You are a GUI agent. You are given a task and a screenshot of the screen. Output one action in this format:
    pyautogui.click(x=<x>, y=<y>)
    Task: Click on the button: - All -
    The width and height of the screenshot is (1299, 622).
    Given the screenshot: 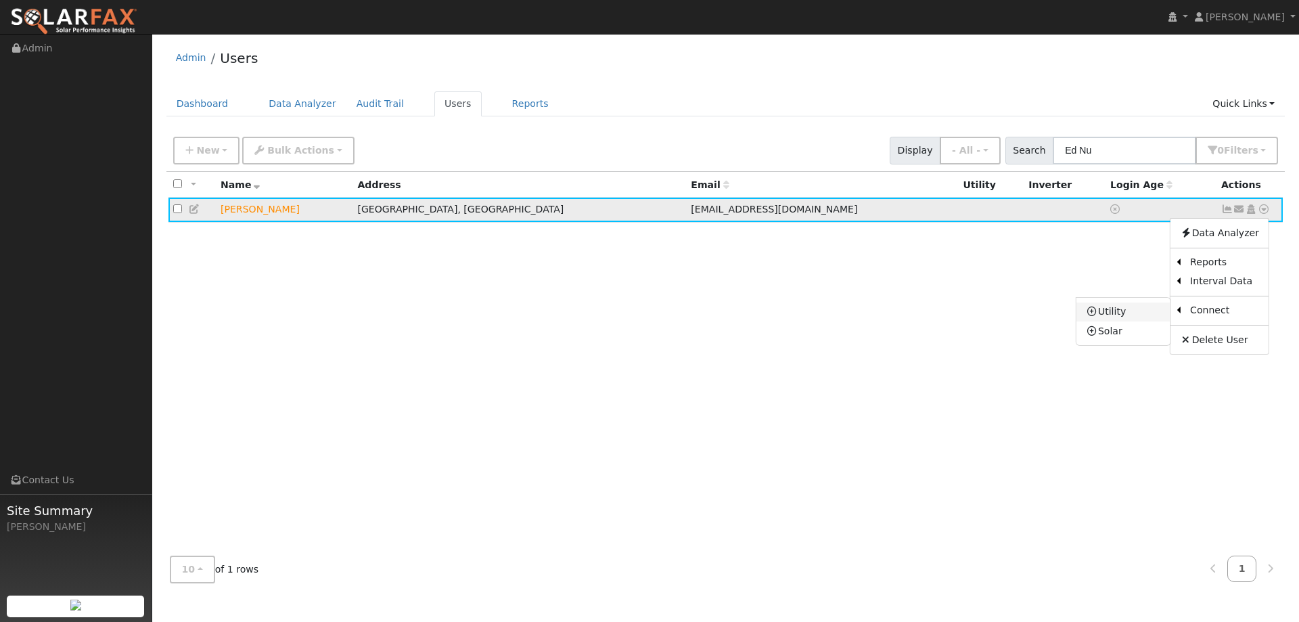 What is the action you would take?
    pyautogui.click(x=970, y=150)
    